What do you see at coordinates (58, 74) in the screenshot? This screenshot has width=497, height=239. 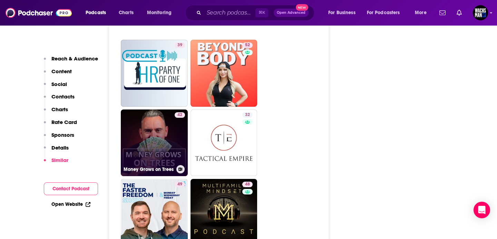 I see `button: Content` at bounding box center [58, 74].